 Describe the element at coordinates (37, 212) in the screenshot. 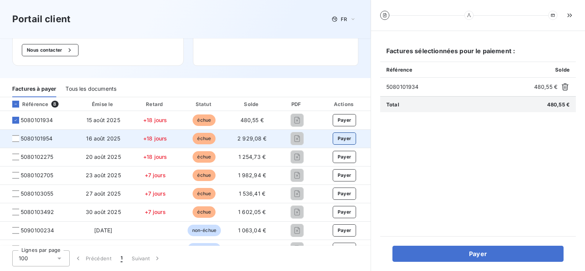

I see `span: 5080103492` at that location.